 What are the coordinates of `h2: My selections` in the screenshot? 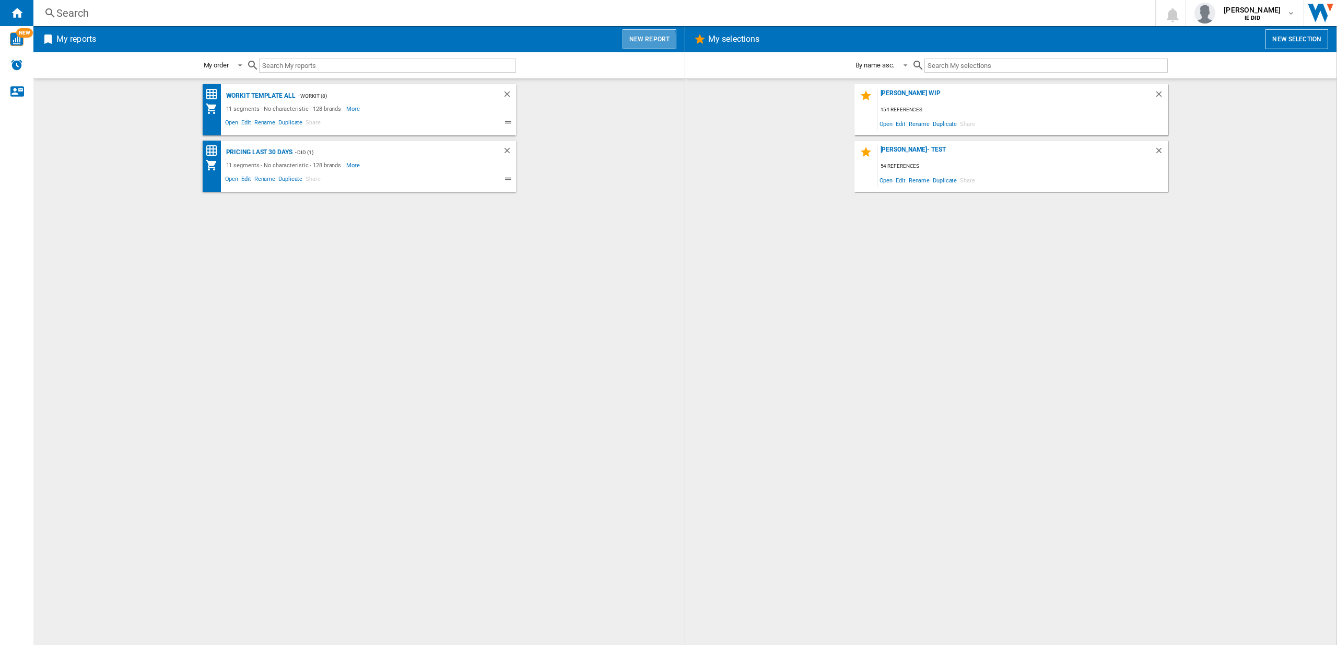 It's located at (734, 39).